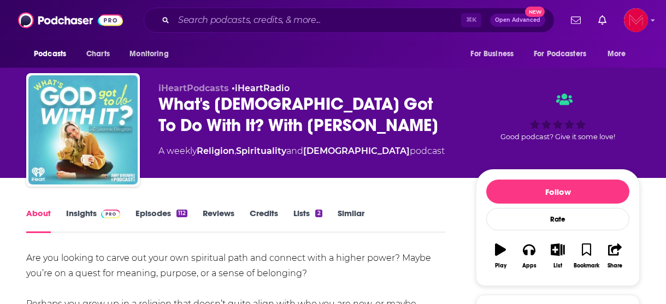  I want to click on button: Follow, so click(558, 192).